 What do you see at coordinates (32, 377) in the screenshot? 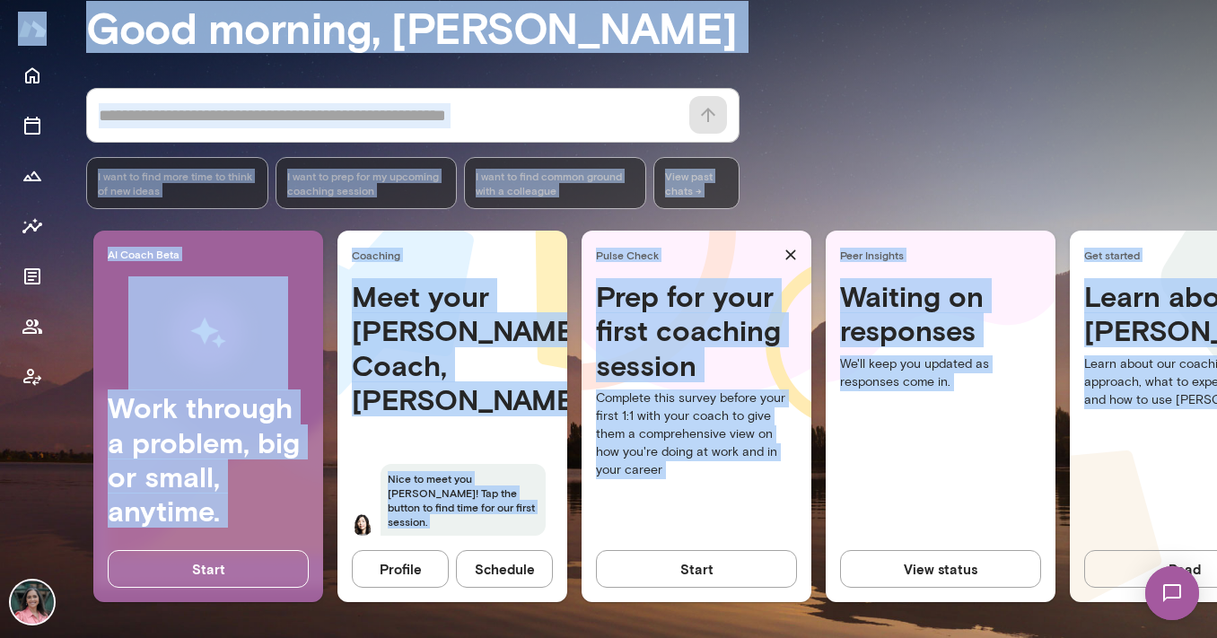
I see `button: Coach app` at bounding box center [32, 377].